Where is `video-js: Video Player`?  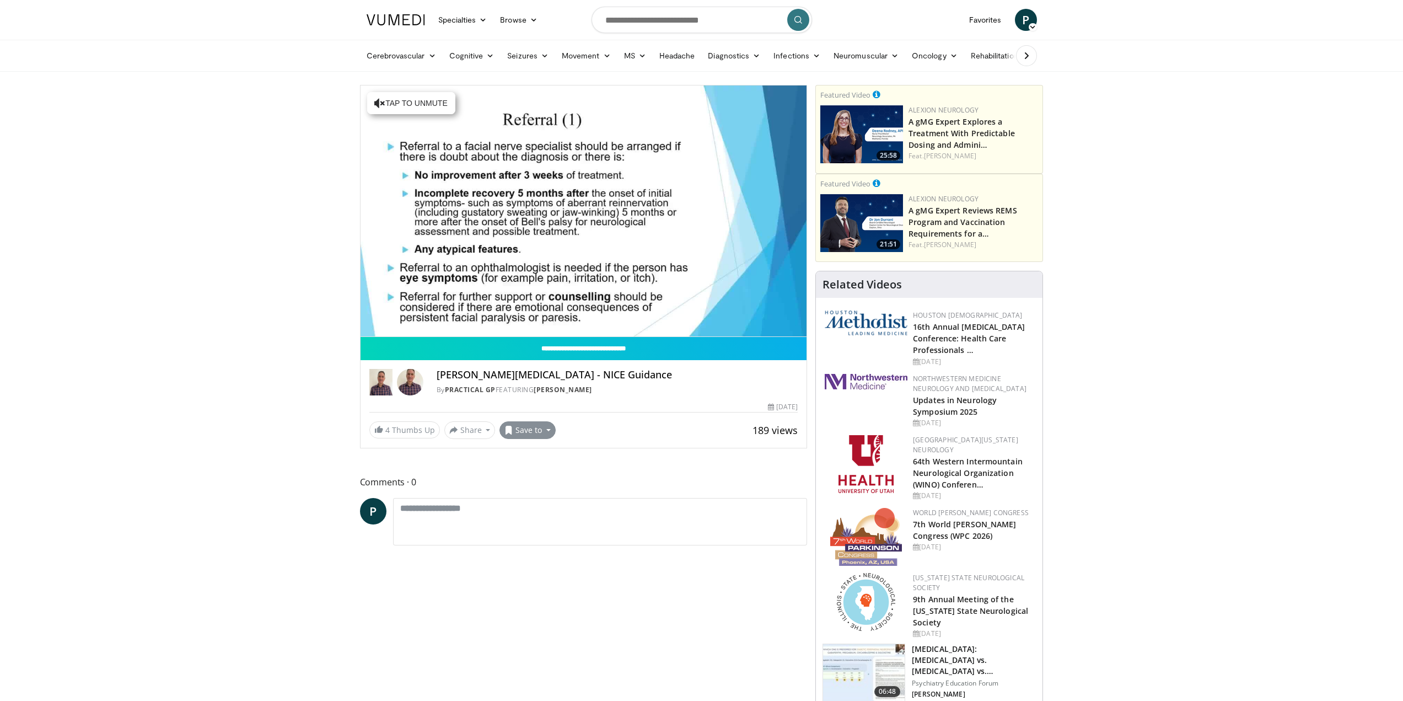 video-js: Video Player is located at coordinates (584, 211).